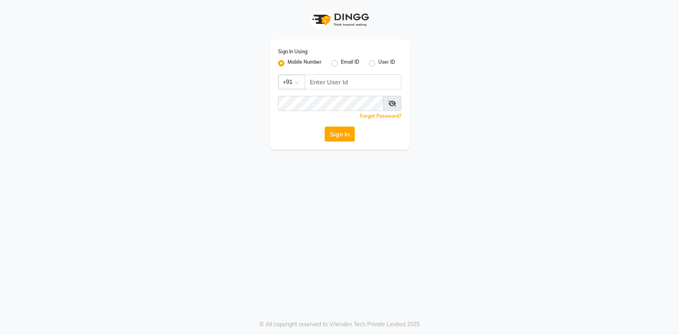  Describe the element at coordinates (350, 63) in the screenshot. I see `label: Email ID` at that location.